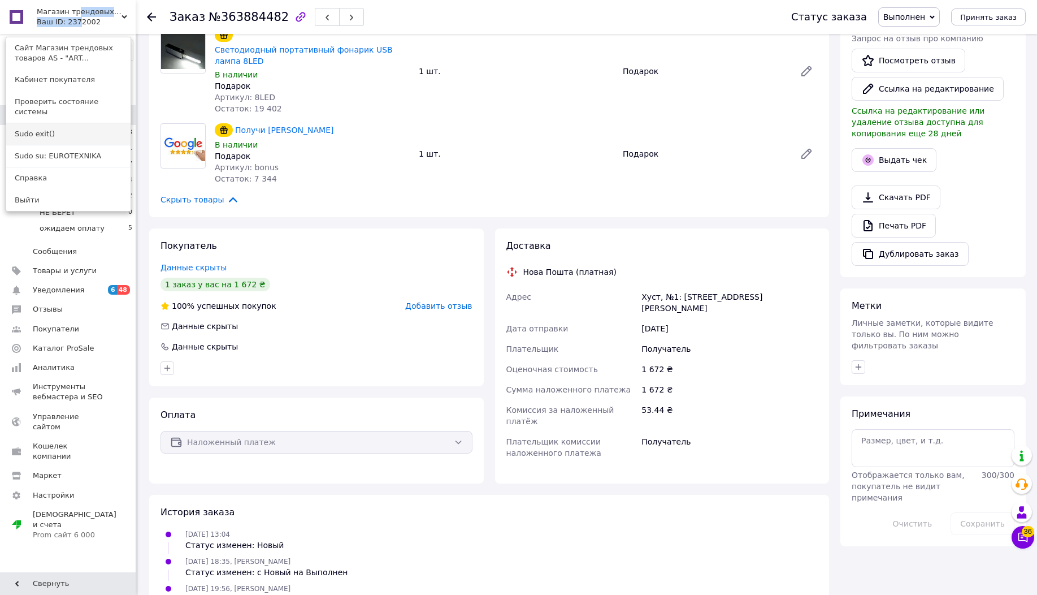 The width and height of the screenshot is (1037, 595). Describe the element at coordinates (47, 309) in the screenshot. I see `span: Отзывы` at that location.